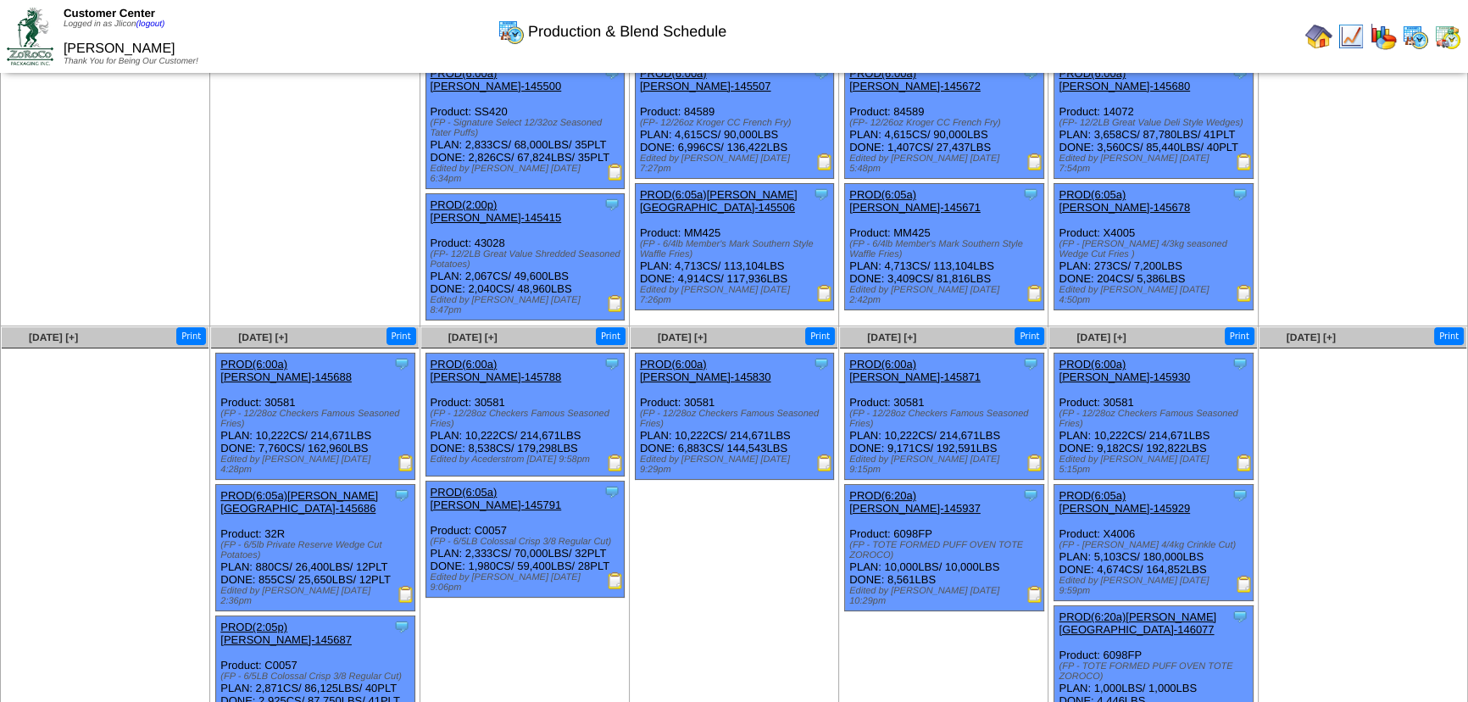  What do you see at coordinates (944, 416) in the screenshot?
I see `div: Product: 30581 PLAN: 10,222CS / 214,671LBS DONE: 9,171CS / 192,591LBS` at bounding box center [944, 416].